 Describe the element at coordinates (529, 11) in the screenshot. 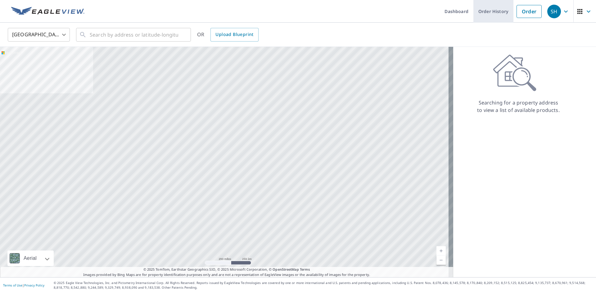

I see `a: Order` at that location.